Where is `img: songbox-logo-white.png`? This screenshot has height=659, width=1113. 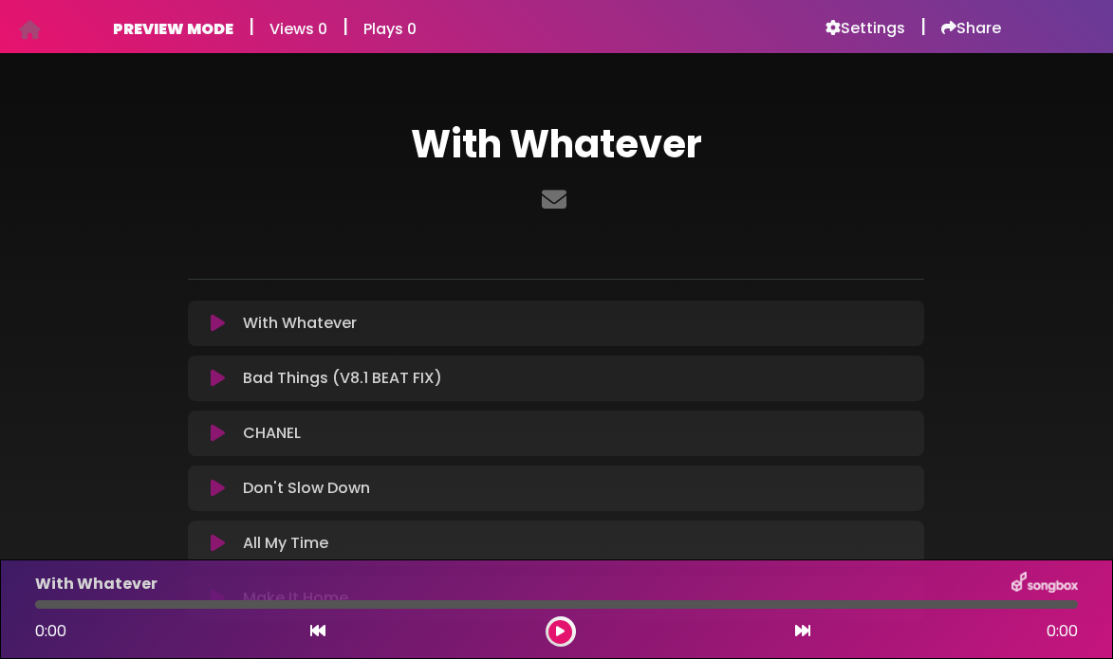 img: songbox-logo-white.png is located at coordinates (1045, 585).